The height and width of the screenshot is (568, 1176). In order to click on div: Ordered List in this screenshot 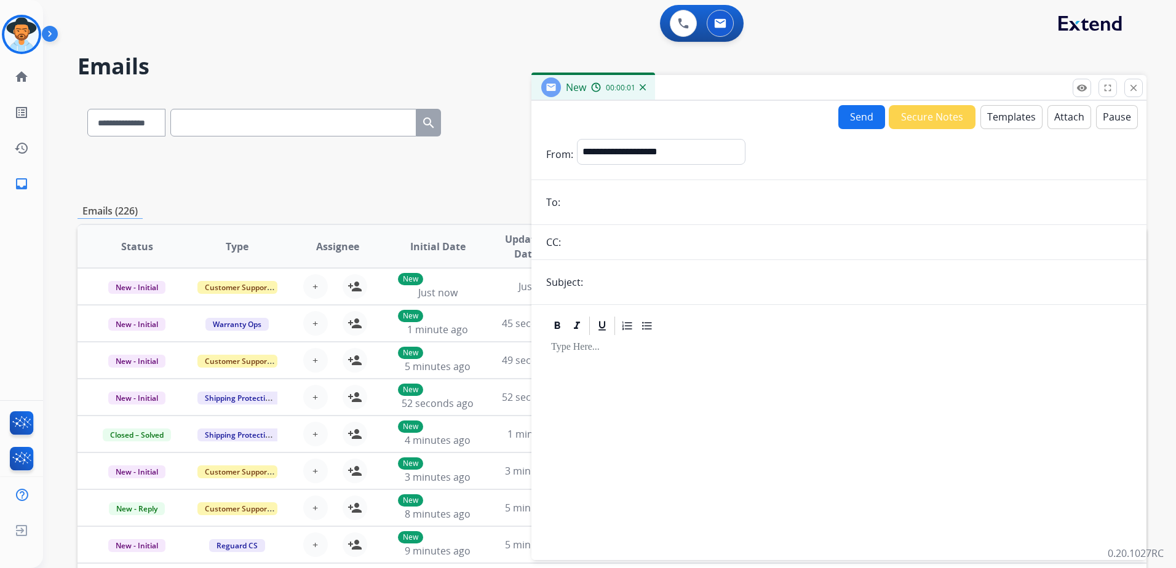, I will do `click(628, 326)`.